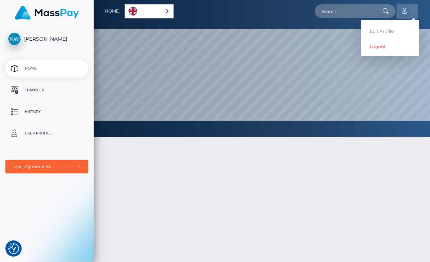  I want to click on img: MassPay, so click(47, 13).